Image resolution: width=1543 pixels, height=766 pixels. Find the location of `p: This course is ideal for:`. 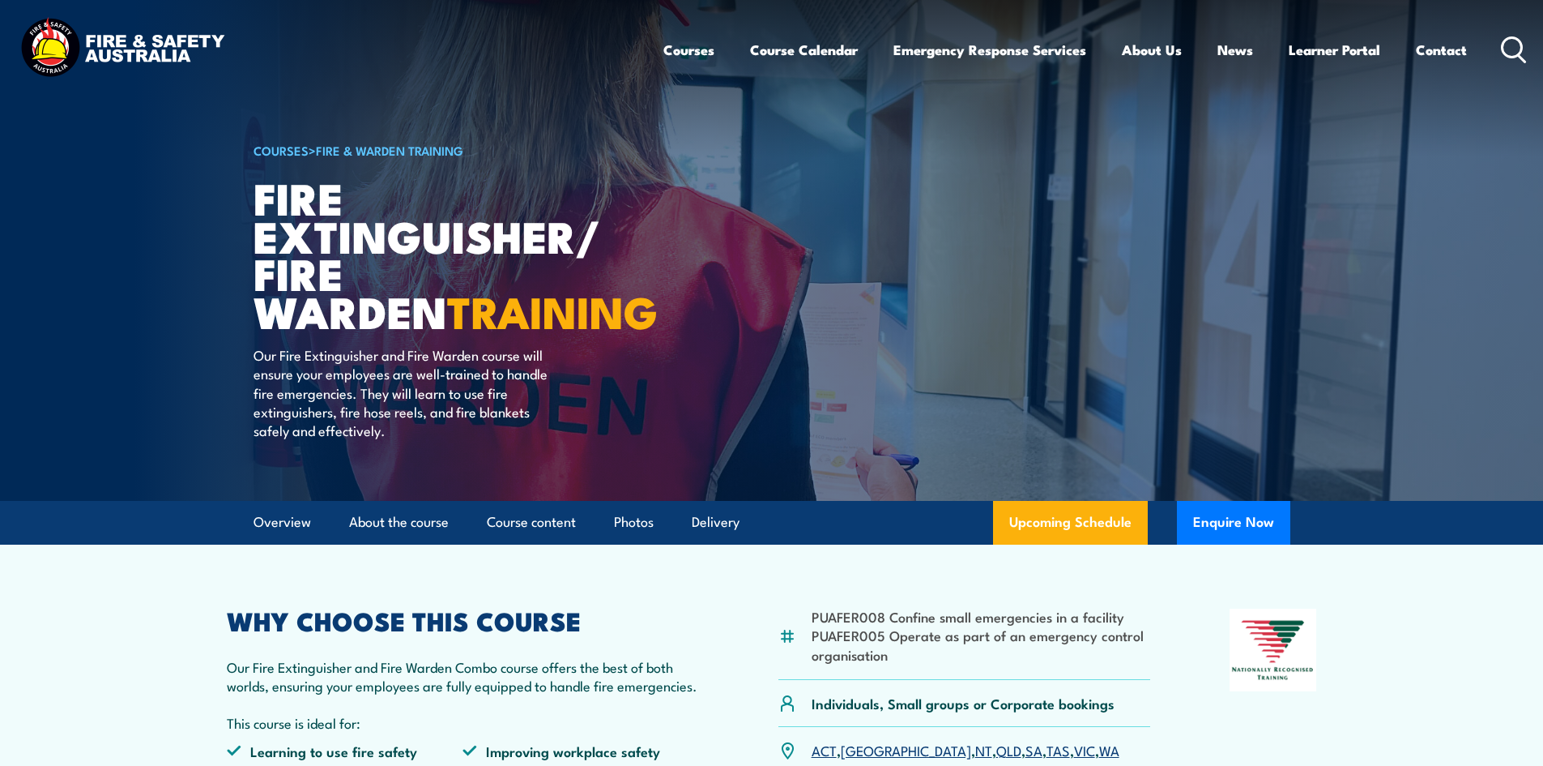

p: This course is ideal for: is located at coordinates (463, 722).